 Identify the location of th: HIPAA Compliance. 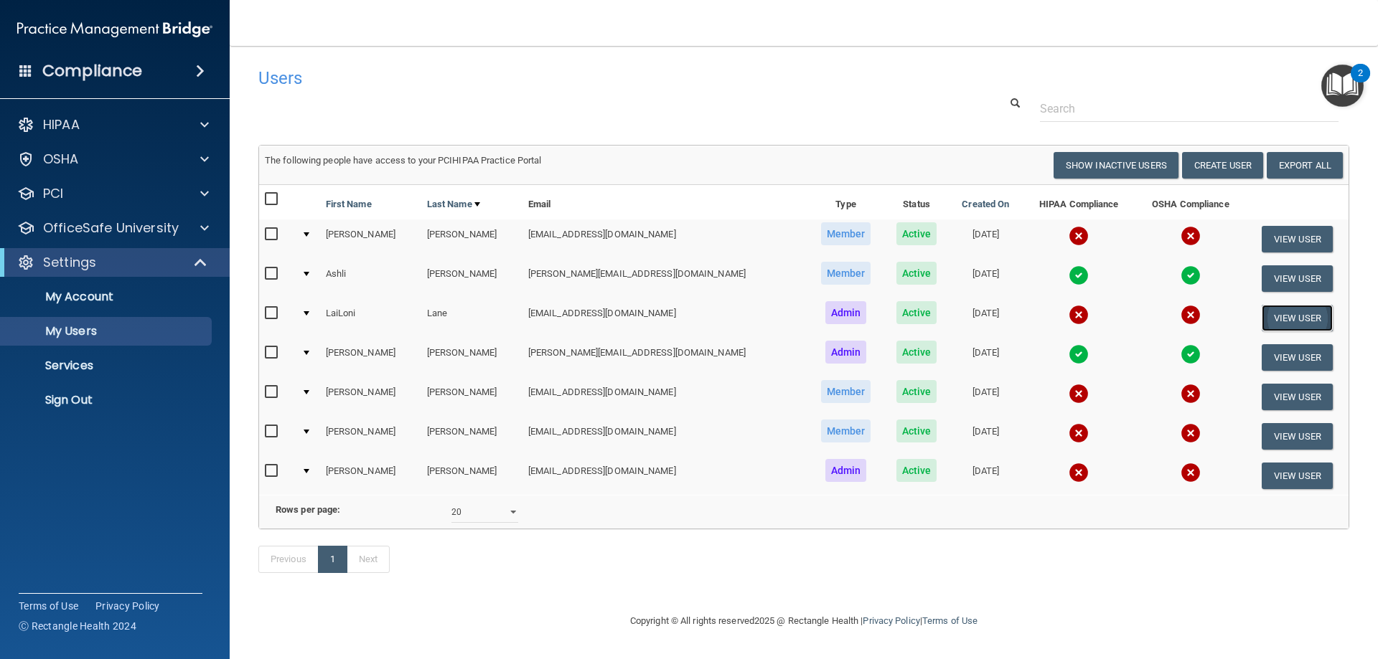
(1078, 202).